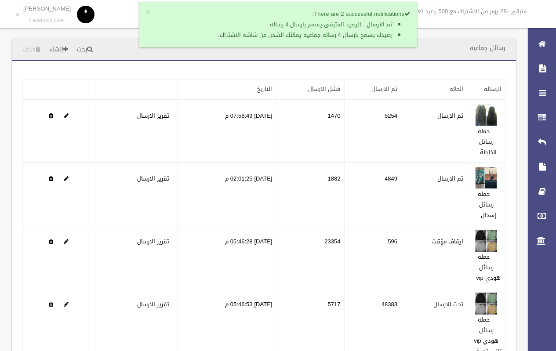 The width and height of the screenshot is (556, 351). I want to click on img: 638738467954463621.jpg, so click(486, 241).